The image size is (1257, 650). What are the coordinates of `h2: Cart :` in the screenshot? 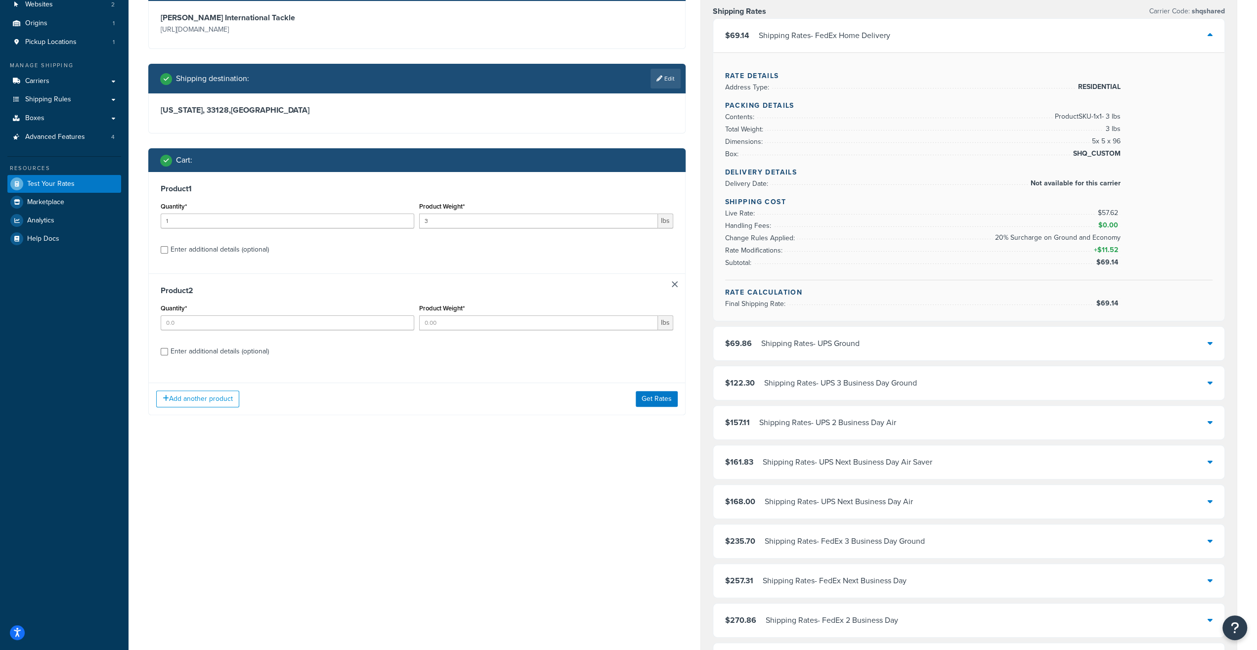 It's located at (184, 160).